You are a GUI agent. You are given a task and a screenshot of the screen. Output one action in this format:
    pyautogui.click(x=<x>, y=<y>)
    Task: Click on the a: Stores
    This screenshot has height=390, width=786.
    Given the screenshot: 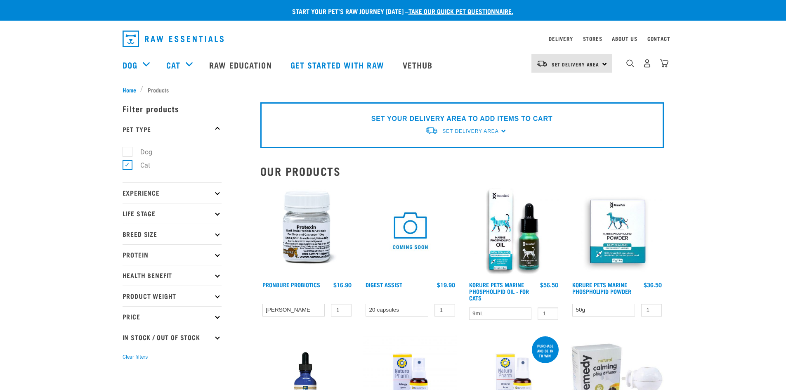 What is the action you would take?
    pyautogui.click(x=592, y=38)
    